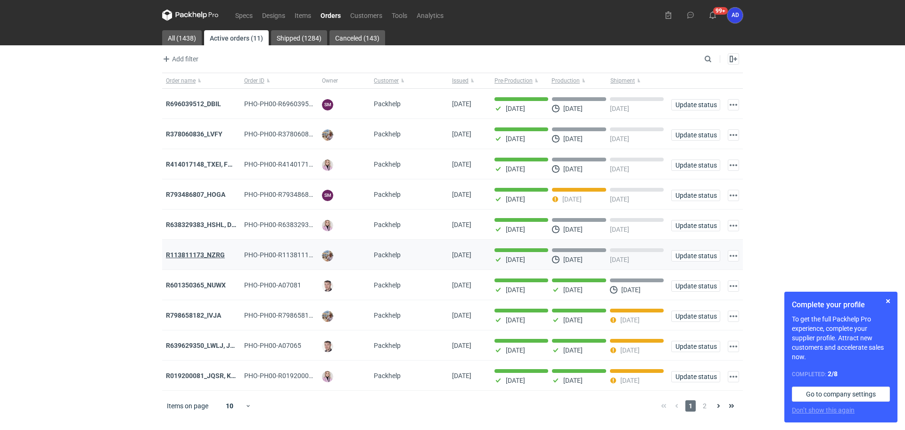  Describe the element at coordinates (366, 15) in the screenshot. I see `a: Customers` at that location.